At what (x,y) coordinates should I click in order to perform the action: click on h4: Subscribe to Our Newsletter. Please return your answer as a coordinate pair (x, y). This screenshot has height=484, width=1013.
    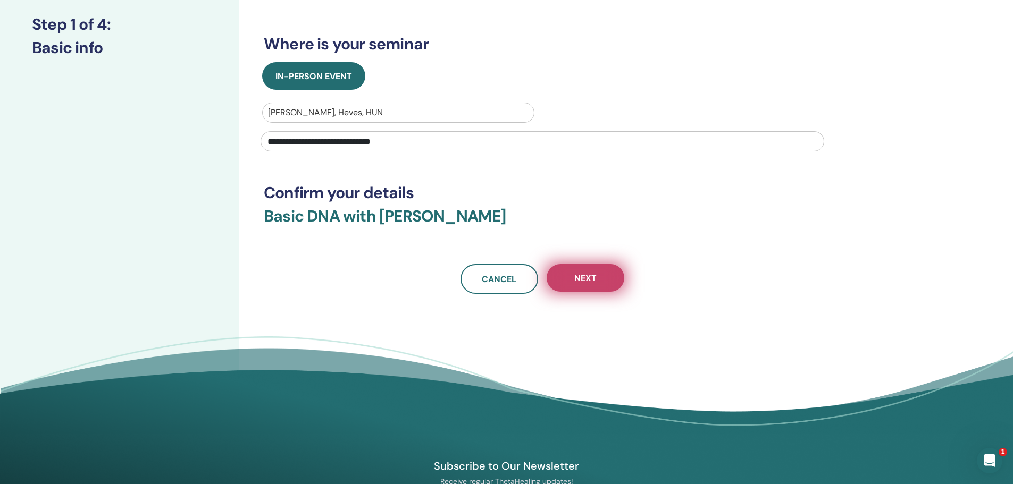
    Looking at the image, I should click on (507, 466).